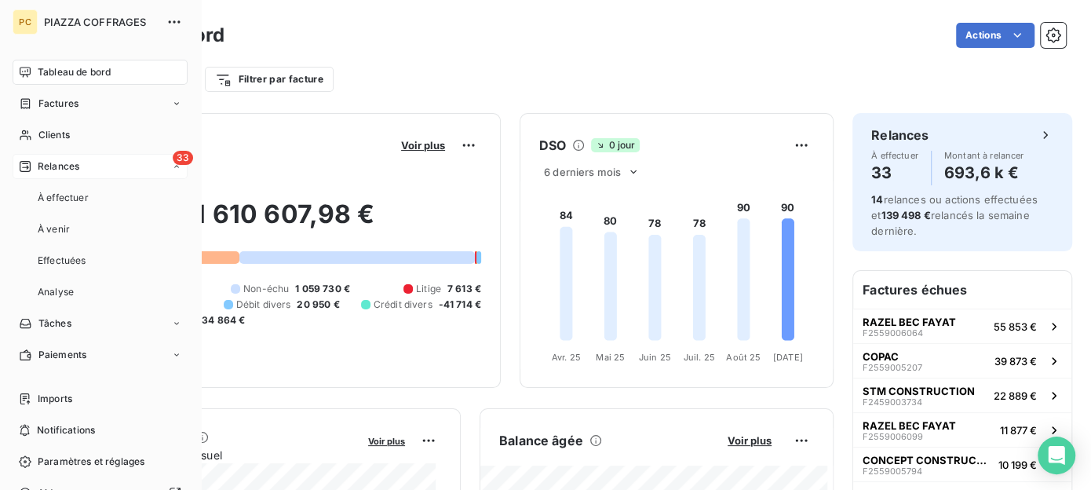 The width and height of the screenshot is (1091, 490). Describe the element at coordinates (610, 357) in the screenshot. I see `tspan: Mai 25` at that location.